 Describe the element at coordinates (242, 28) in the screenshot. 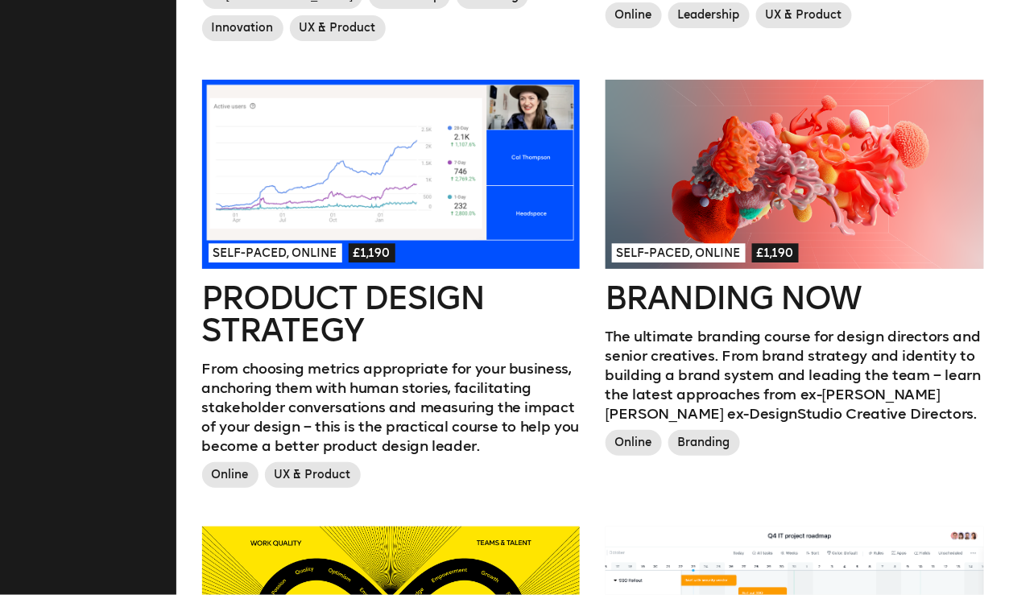

I see `span: Innovation` at that location.